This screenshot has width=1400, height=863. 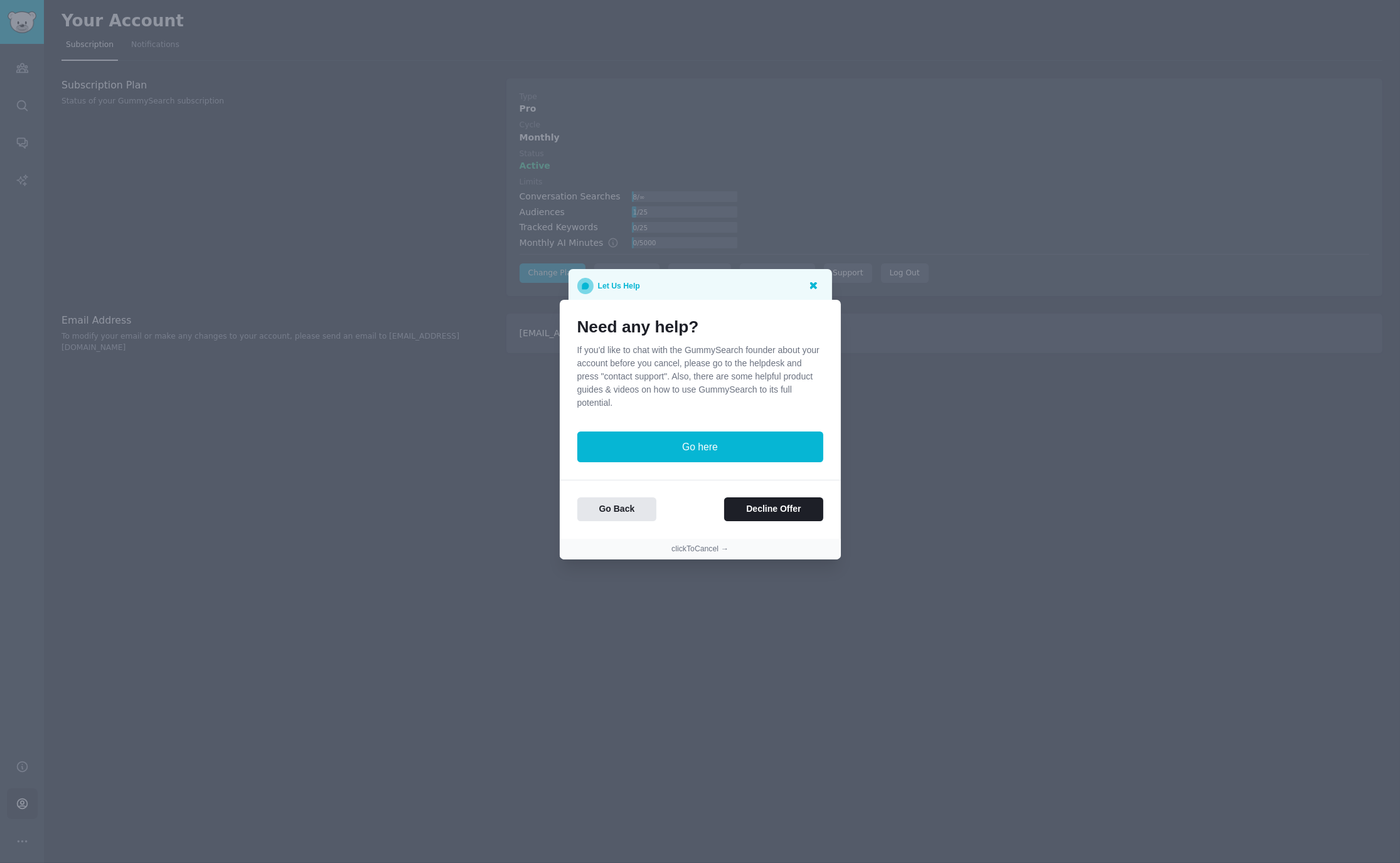 I want to click on p: If you'd like to chat with the GummySearch founder about your account before you cancel, please g..., so click(x=700, y=376).